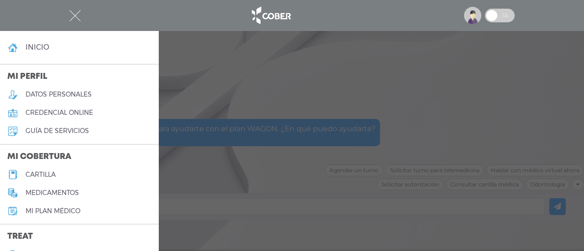 This screenshot has width=584, height=251. What do you see at coordinates (41, 175) in the screenshot?
I see `h5: cartilla` at bounding box center [41, 175].